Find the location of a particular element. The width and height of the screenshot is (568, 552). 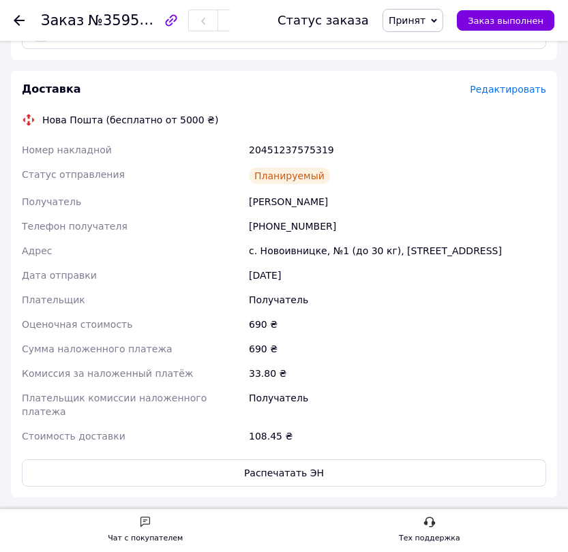

span: №359525570 is located at coordinates (136, 20).